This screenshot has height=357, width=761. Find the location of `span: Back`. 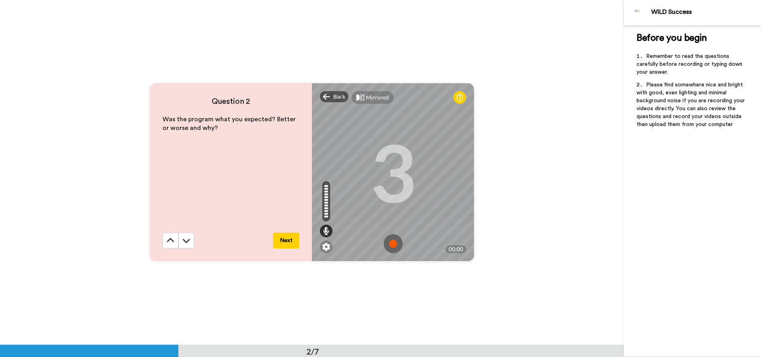

span: Back is located at coordinates (339, 97).